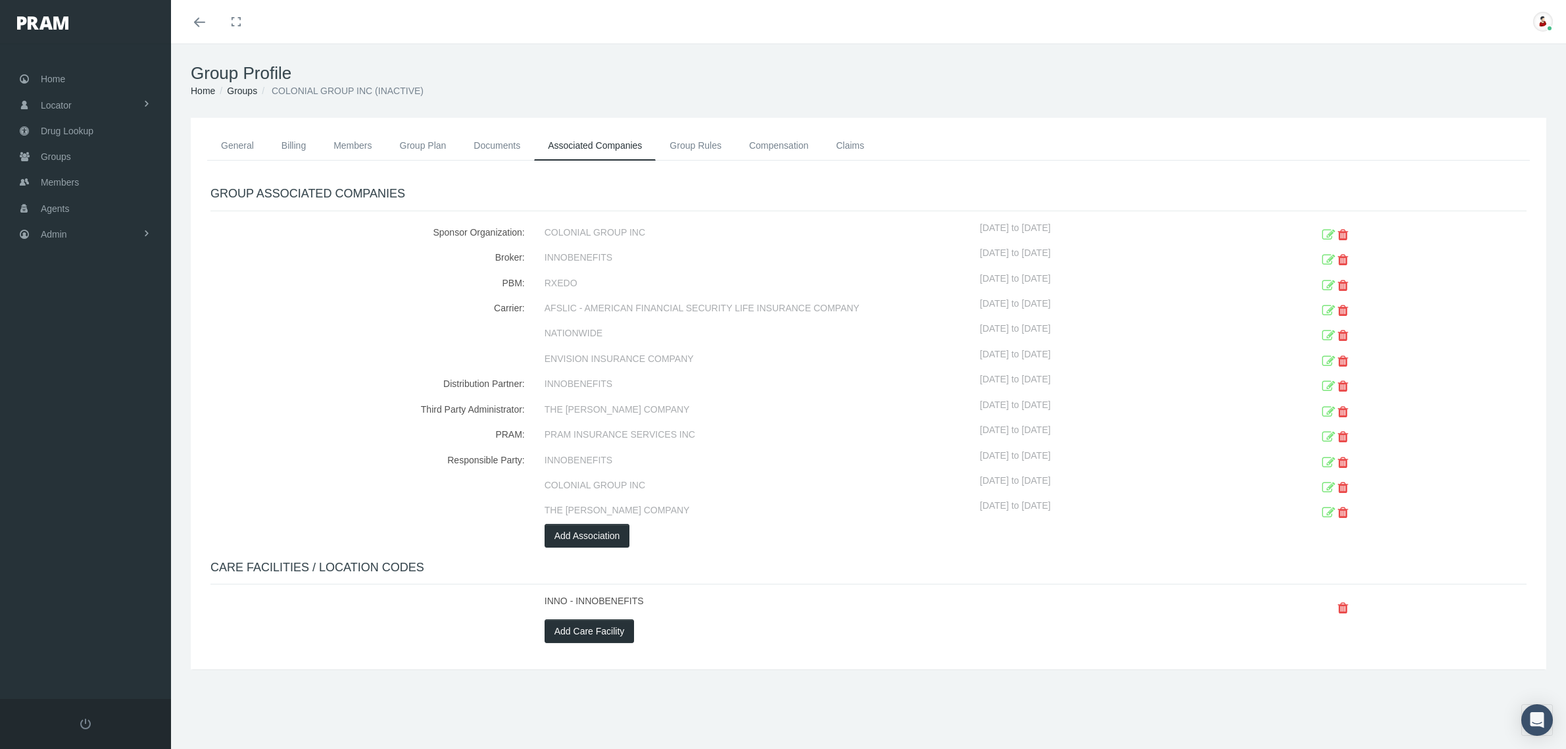  I want to click on span: Admin, so click(54, 234).